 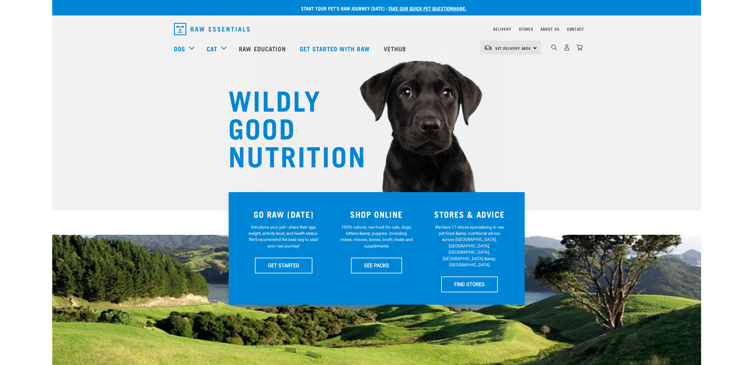 What do you see at coordinates (376, 236) in the screenshot?
I see `p: 100% natural, raw food for cats, dogs, kittens &amp; puppies. Including mixes, minces, bones, bro...` at bounding box center [376, 236].